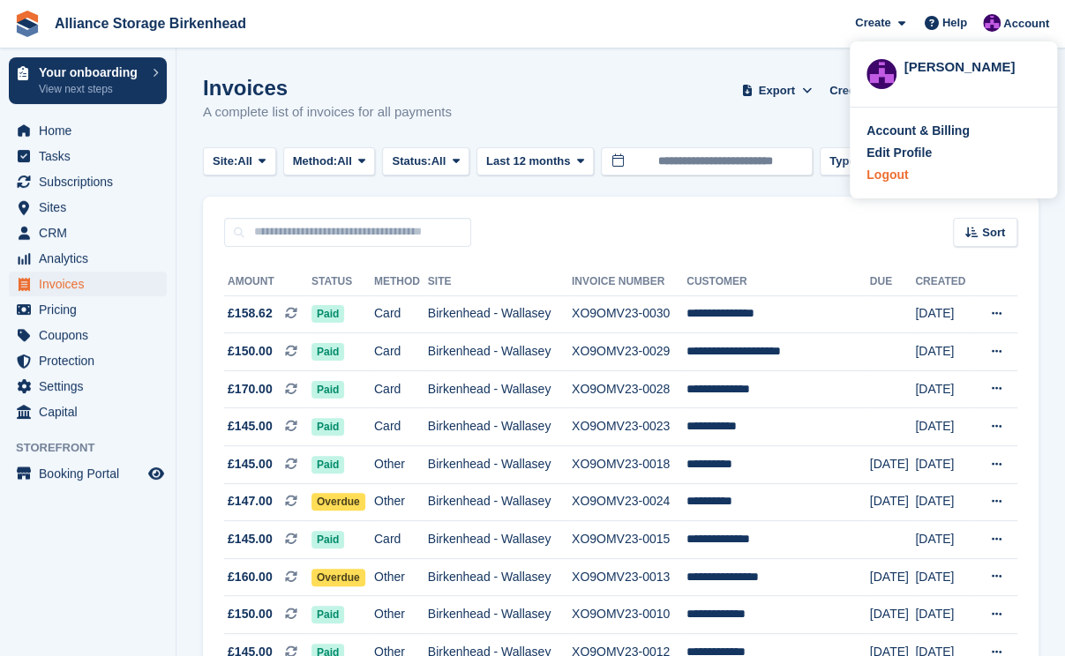 The height and width of the screenshot is (656, 1065). What do you see at coordinates (629, 540) in the screenshot?
I see `td: XO9OMV23-0015` at bounding box center [629, 540].